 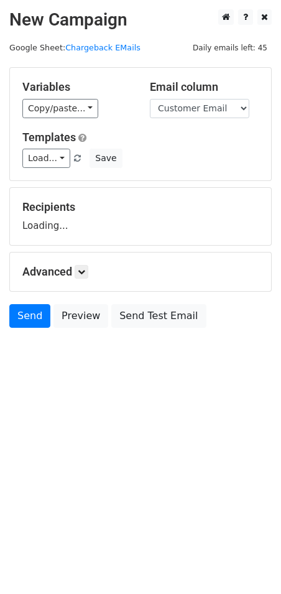 What do you see at coordinates (204, 87) in the screenshot?
I see `h5: Email column` at bounding box center [204, 87].